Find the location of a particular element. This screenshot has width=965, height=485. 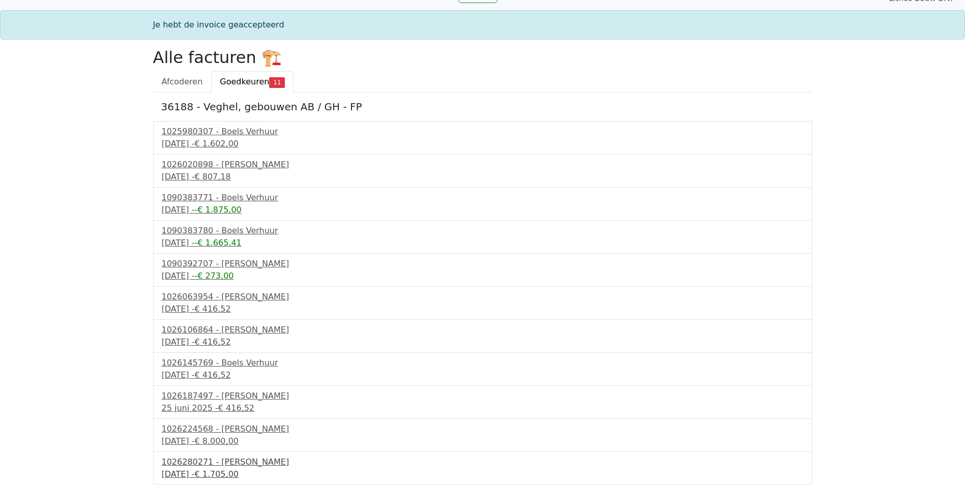

span: -€ 1.665,41 is located at coordinates (218, 243).